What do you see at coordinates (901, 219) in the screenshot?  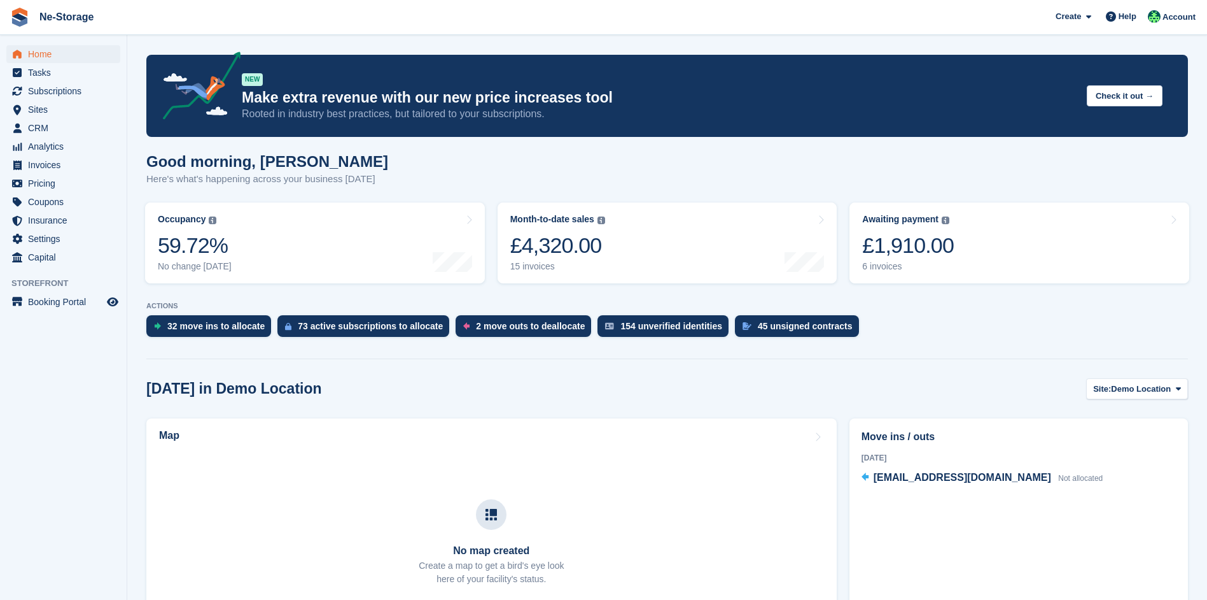 I see `div: Awaiting payment` at bounding box center [901, 219].